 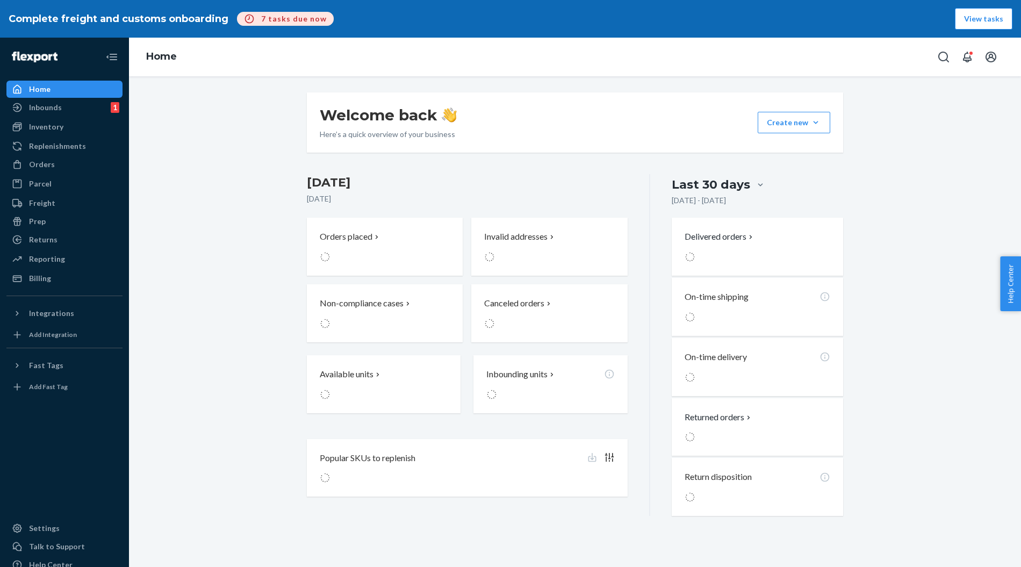 What do you see at coordinates (64, 107) in the screenshot?
I see `a: Inbounds1` at bounding box center [64, 107].